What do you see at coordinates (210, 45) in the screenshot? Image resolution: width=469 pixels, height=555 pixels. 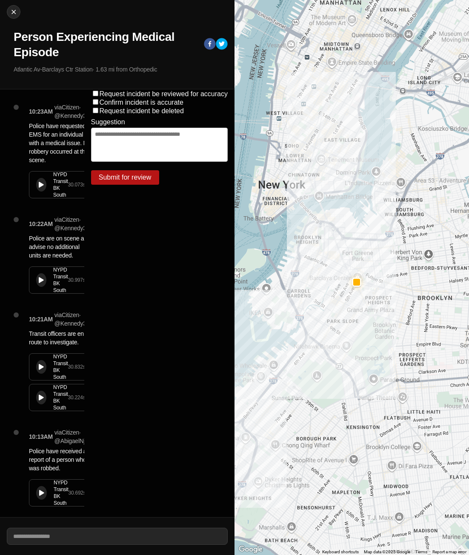 I see `button: facebook` at bounding box center [210, 45].